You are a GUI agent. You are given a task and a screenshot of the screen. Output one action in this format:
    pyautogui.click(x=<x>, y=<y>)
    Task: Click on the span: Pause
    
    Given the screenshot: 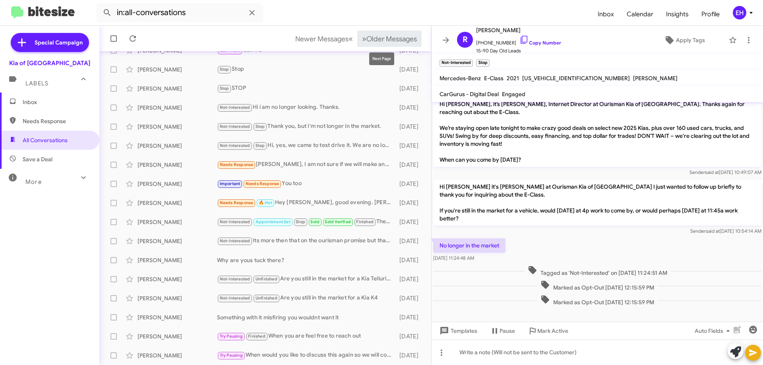 What is the action you would take?
    pyautogui.click(x=507, y=331)
    